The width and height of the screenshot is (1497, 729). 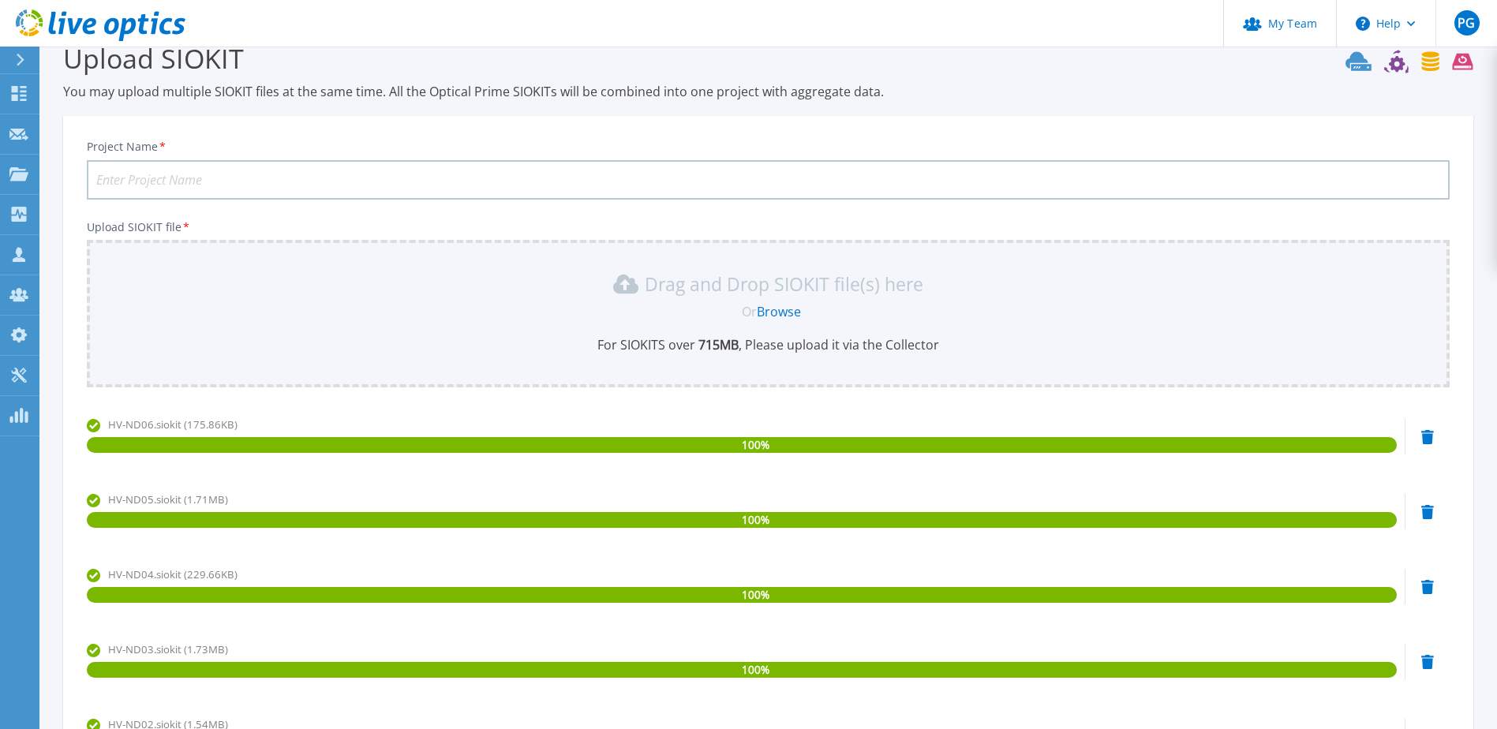 What do you see at coordinates (779, 312) in the screenshot?
I see `a: Browse` at bounding box center [779, 312].